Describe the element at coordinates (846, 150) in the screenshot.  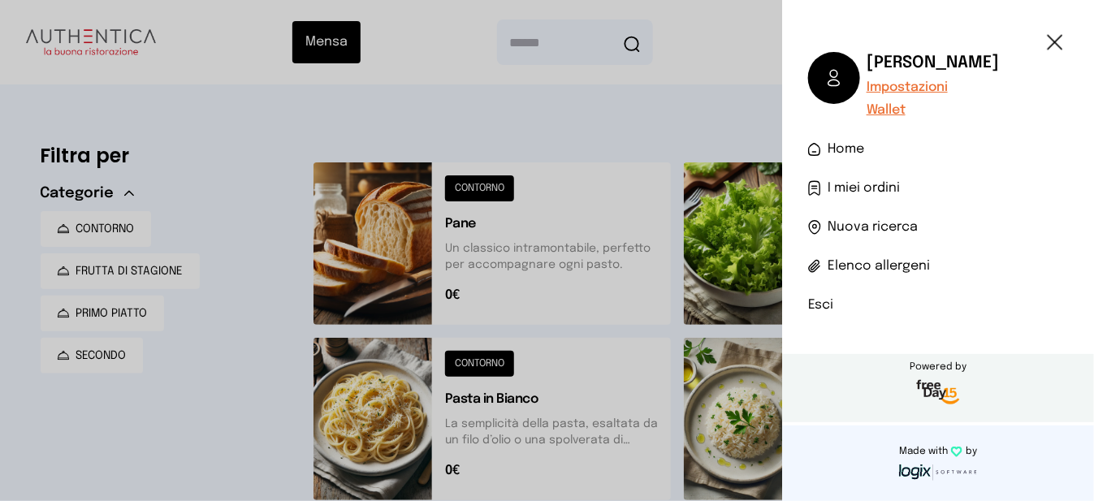
I see `span: Home` at that location.